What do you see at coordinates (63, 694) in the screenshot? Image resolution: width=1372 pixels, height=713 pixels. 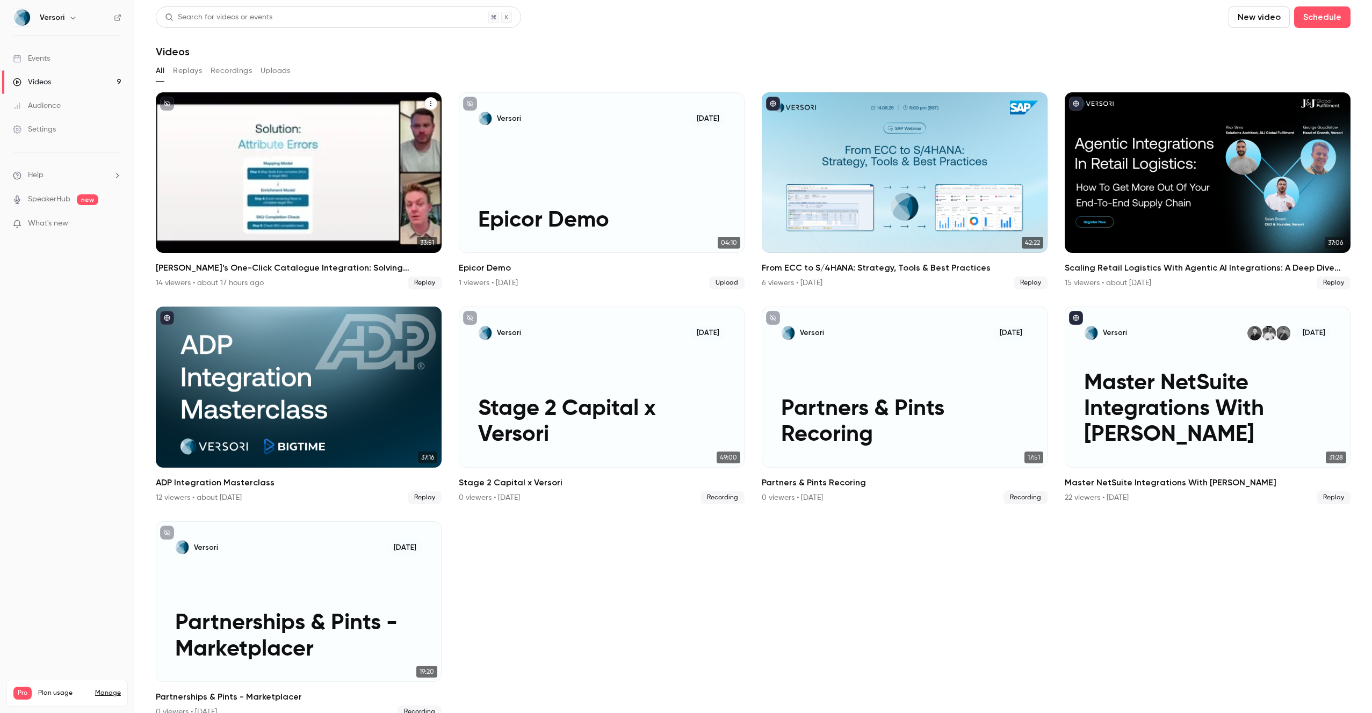 I see `span: Plan usage` at bounding box center [63, 694].